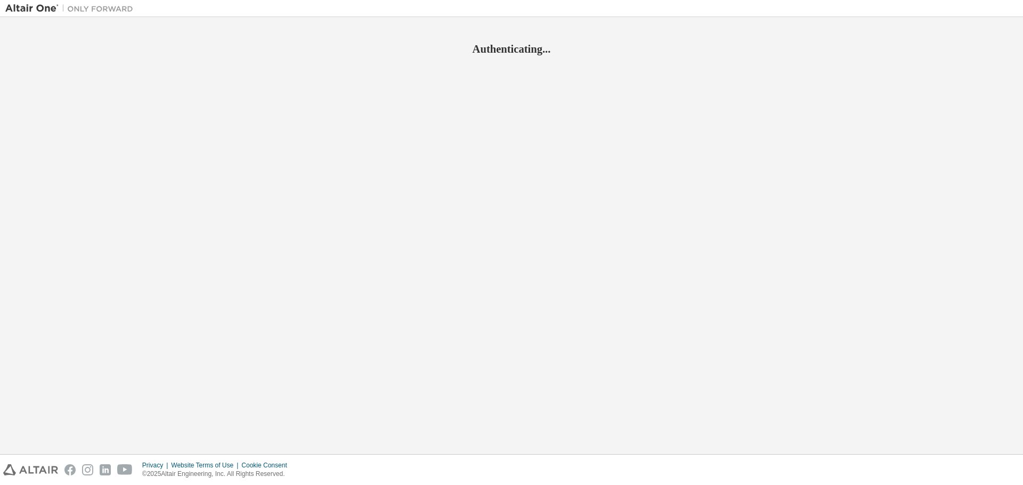 This screenshot has width=1023, height=485. Describe the element at coordinates (87, 470) in the screenshot. I see `img: instagram.svg` at that location.